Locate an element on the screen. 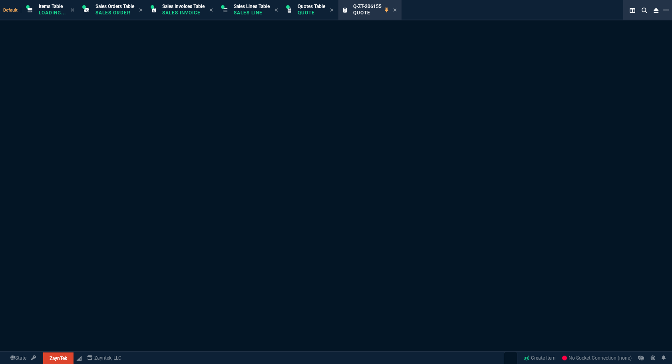 Image resolution: width=672 pixels, height=364 pixels. a: Create Item is located at coordinates (540, 358).